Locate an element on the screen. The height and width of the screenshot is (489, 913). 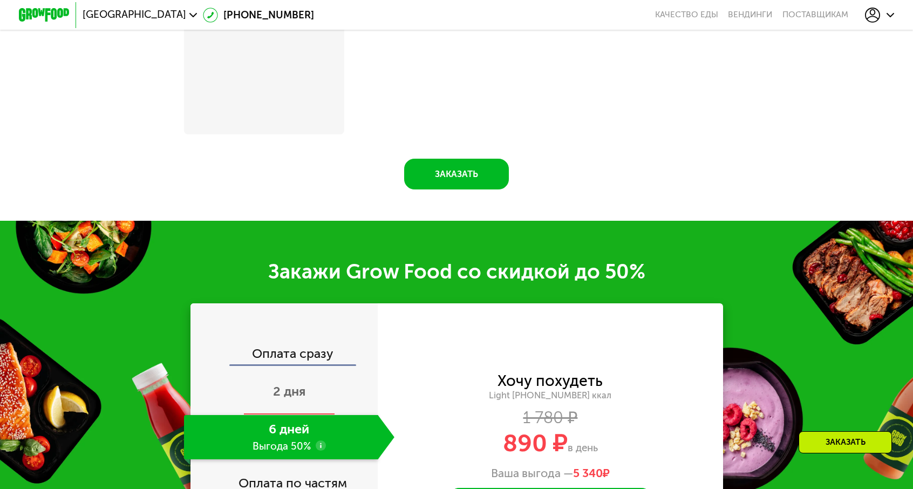
span: 890 ₽ is located at coordinates (535, 443).